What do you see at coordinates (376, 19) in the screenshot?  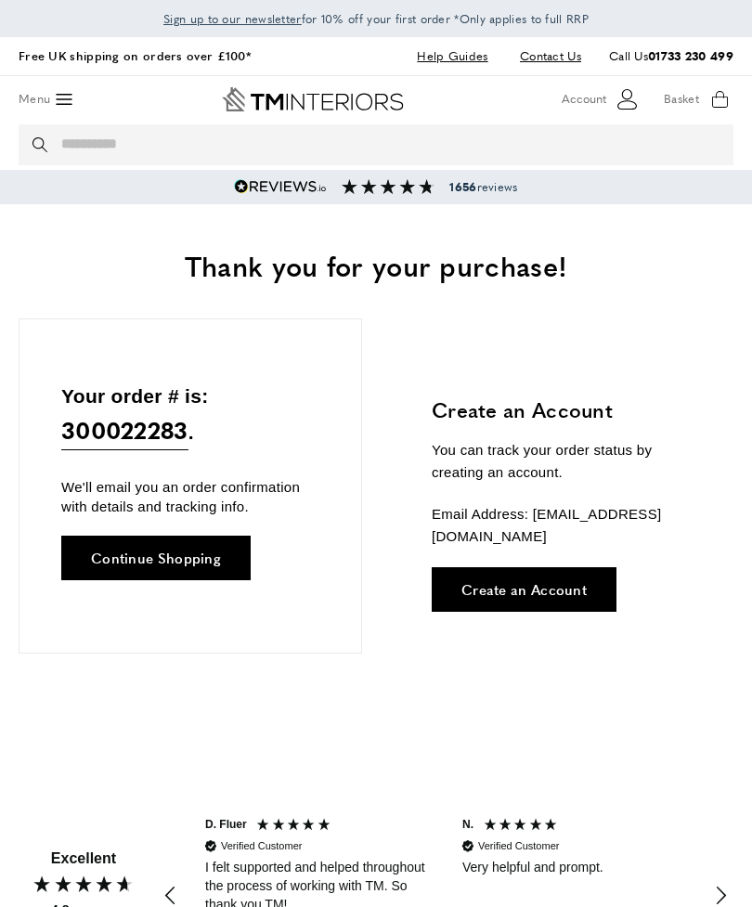 I see `span: for 10% off your first order *Only applies to full RRP` at bounding box center [376, 19].